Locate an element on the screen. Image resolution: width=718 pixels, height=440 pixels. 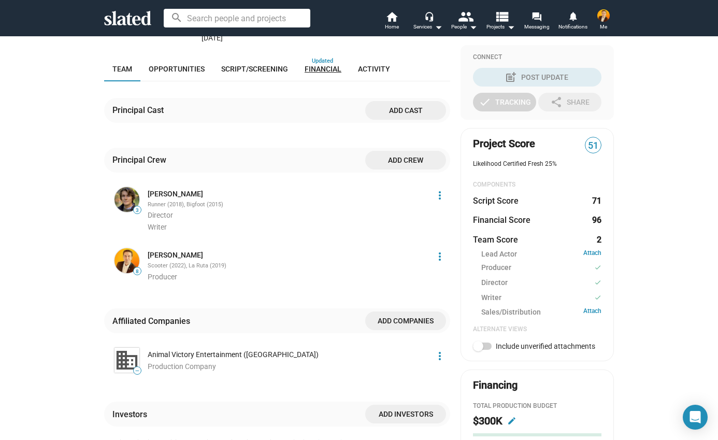
div: Scooter (2022), La Ruta (2019) is located at coordinates (287, 266).